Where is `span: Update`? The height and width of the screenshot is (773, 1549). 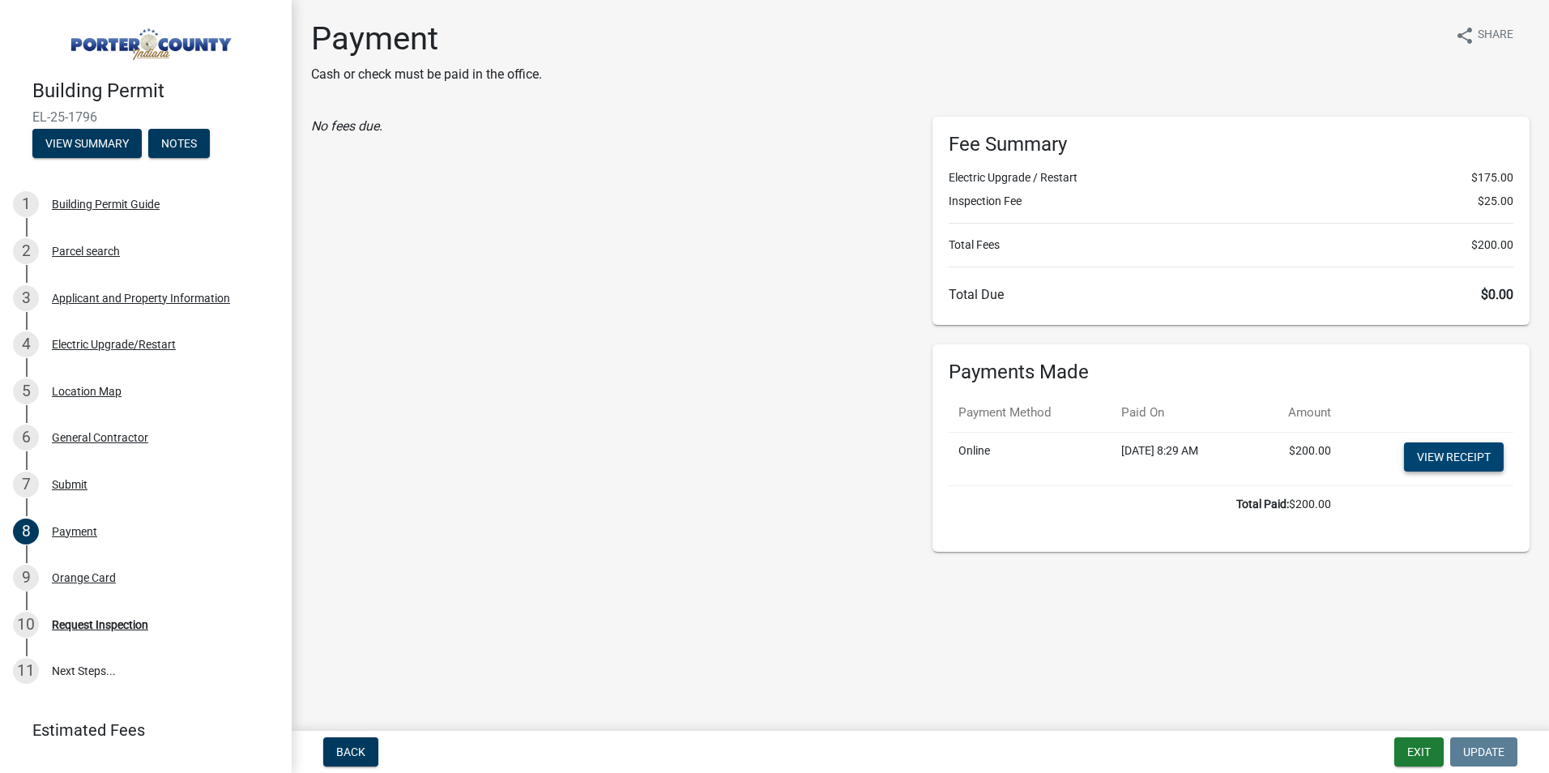 span: Update is located at coordinates (1484, 752).